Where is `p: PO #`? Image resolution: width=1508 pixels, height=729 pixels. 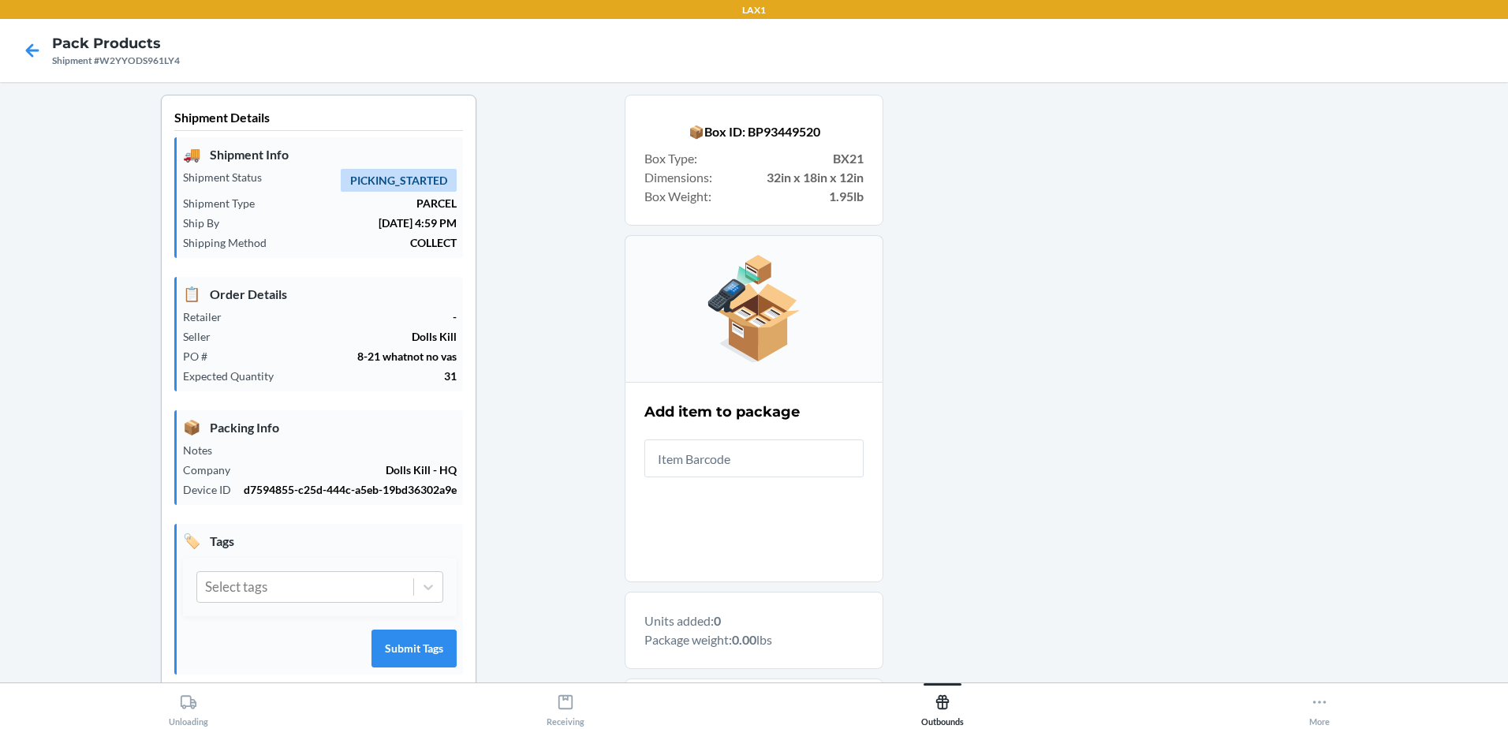
p: PO # is located at coordinates (201, 356).